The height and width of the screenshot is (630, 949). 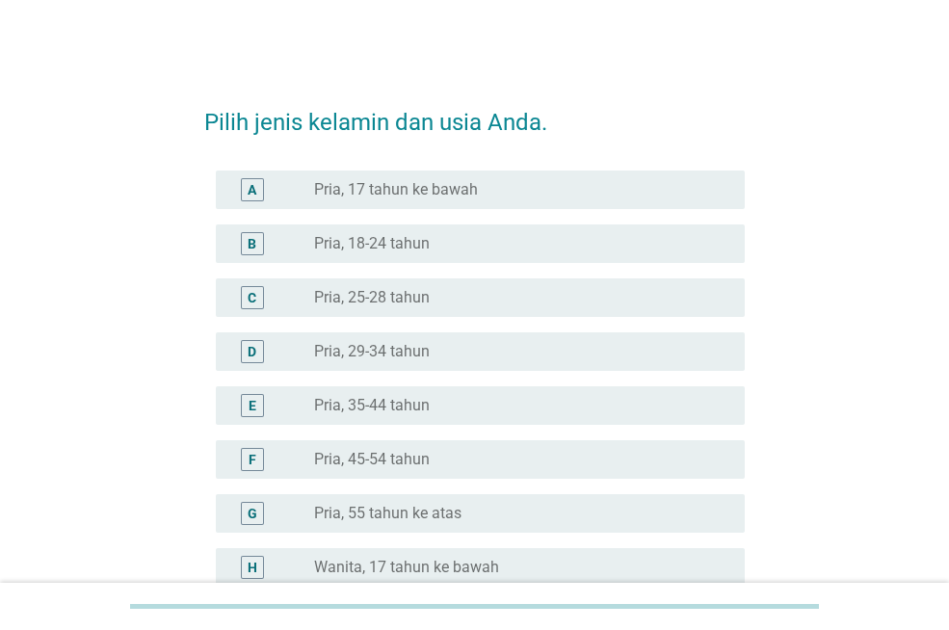 I want to click on div: G, so click(x=252, y=512).